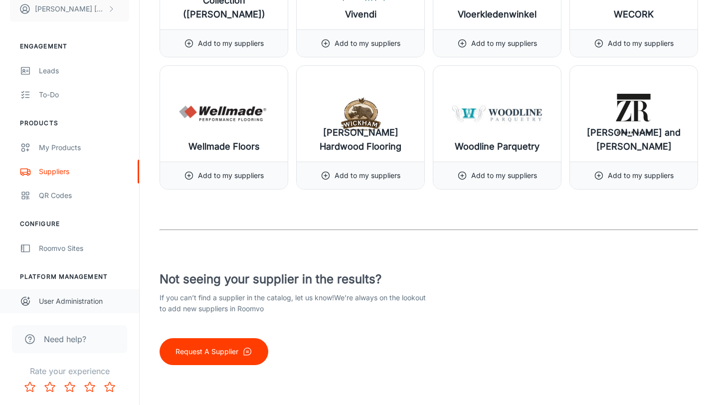  What do you see at coordinates (84, 301) in the screenshot?
I see `div: User Administration` at bounding box center [84, 301].